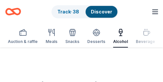  Describe the element at coordinates (72, 37) in the screenshot. I see `button: Snacks` at that location.